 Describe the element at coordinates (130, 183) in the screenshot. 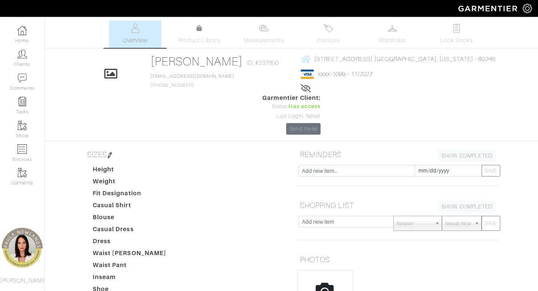

I see `dt: Weight` at that location.